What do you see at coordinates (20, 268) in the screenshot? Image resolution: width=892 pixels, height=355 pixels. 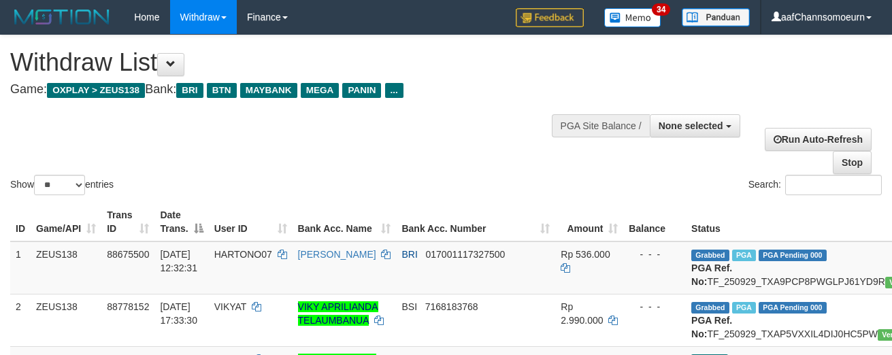 I see `td: 1` at bounding box center [20, 268].